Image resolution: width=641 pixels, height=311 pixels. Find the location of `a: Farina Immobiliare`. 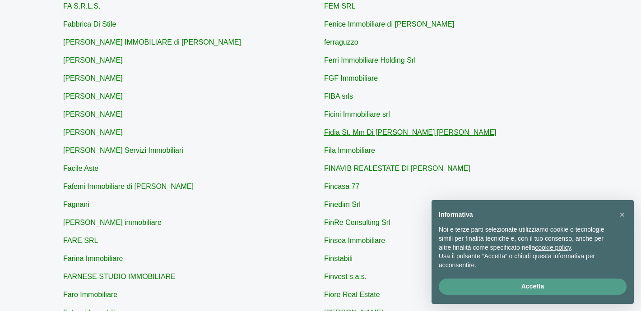

a: Farina Immobiliare is located at coordinates (93, 259).